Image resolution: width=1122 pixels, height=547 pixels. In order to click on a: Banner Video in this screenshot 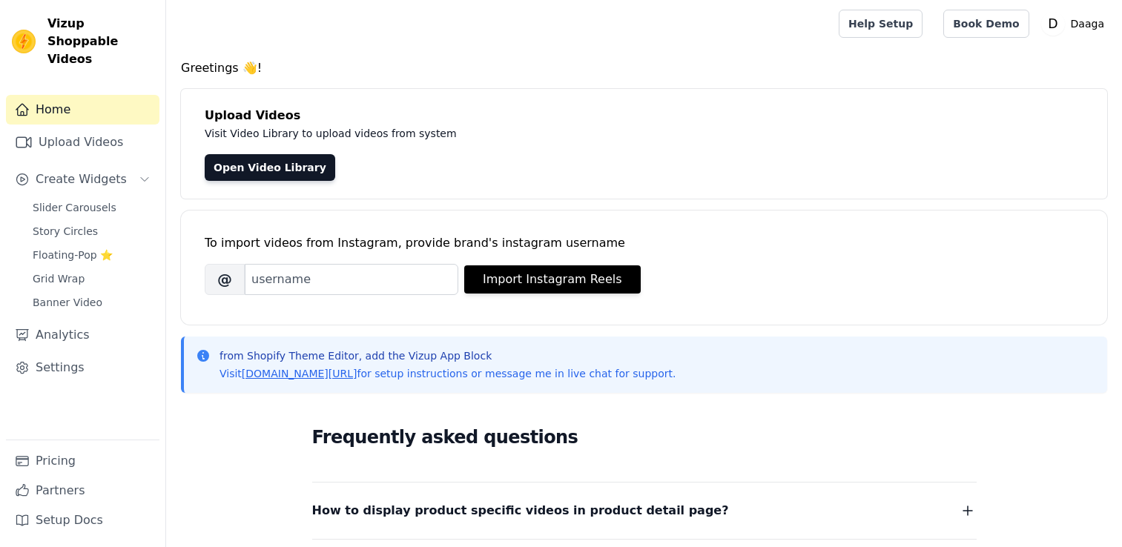, I will do `click(91, 303)`.